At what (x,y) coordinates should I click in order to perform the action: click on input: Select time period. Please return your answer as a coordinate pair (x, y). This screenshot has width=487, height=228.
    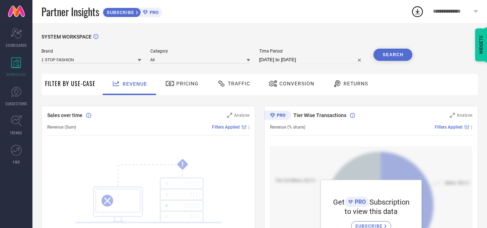
    Looking at the image, I should click on (312, 60).